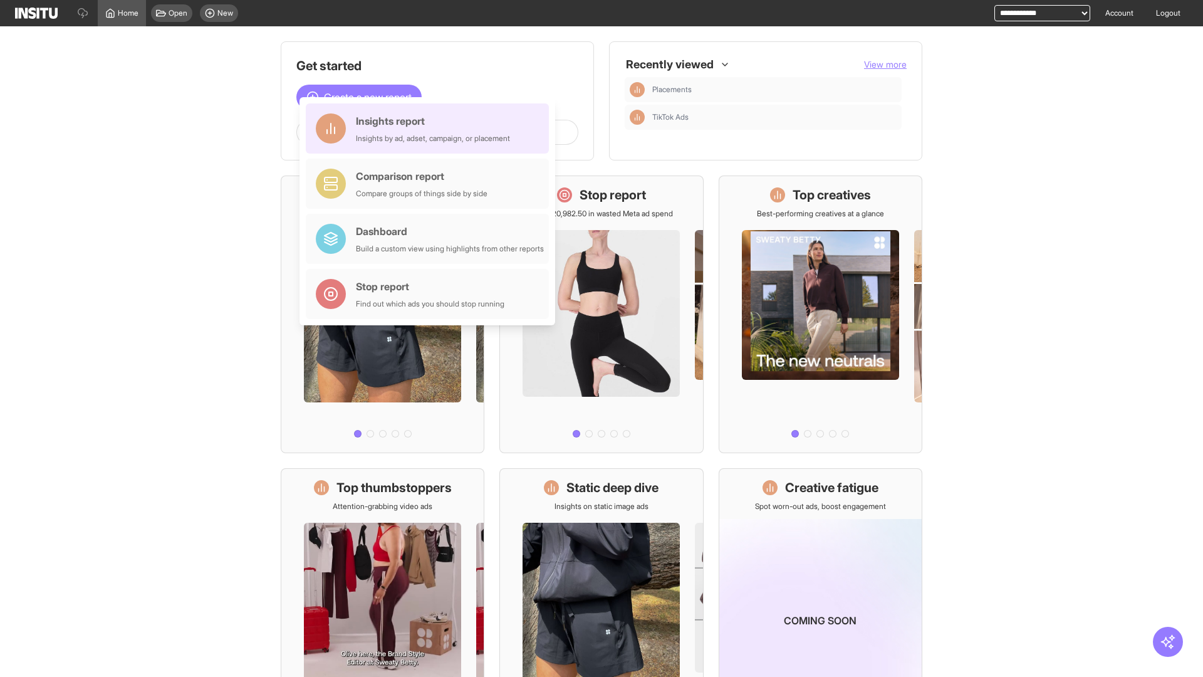 The image size is (1203, 677). What do you see at coordinates (382, 506) in the screenshot?
I see `p: Attention-grabbing video ads` at bounding box center [382, 506].